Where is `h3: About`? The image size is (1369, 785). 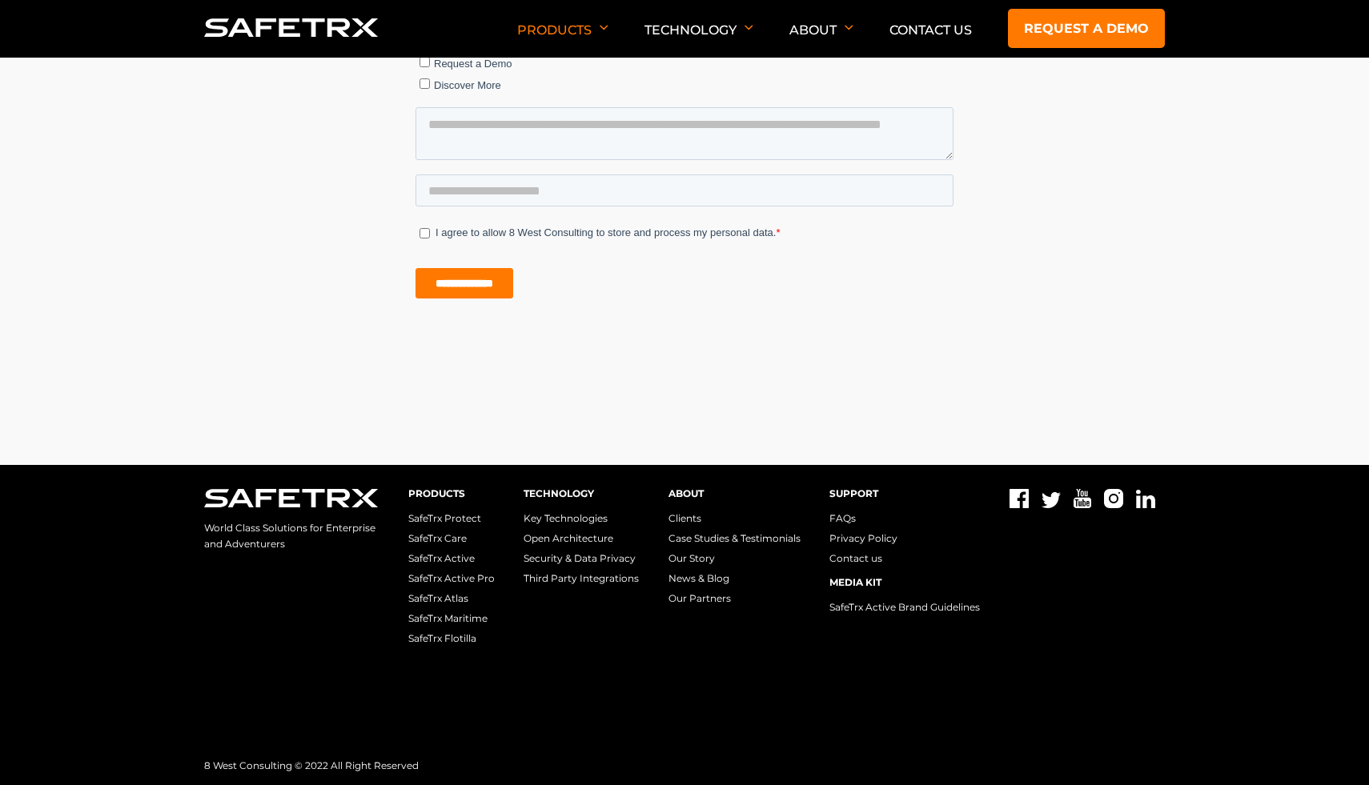
h3: About is located at coordinates (734, 494).